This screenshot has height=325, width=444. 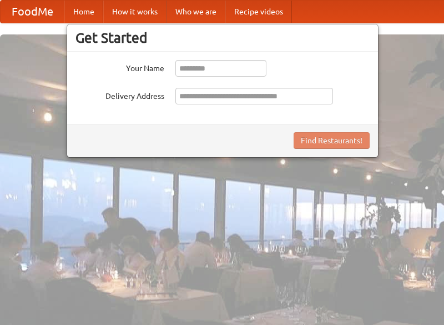 I want to click on h3: Get Started, so click(x=223, y=38).